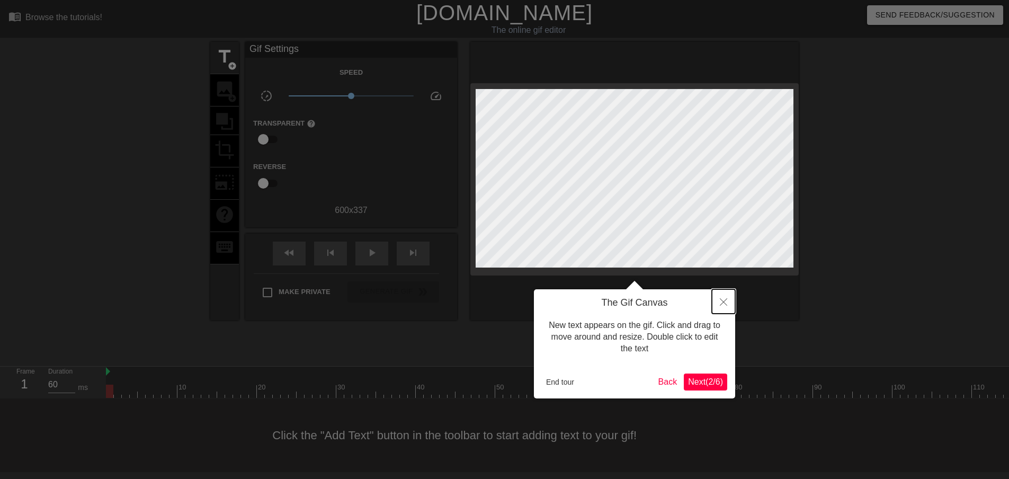  I want to click on button: Back, so click(668, 382).